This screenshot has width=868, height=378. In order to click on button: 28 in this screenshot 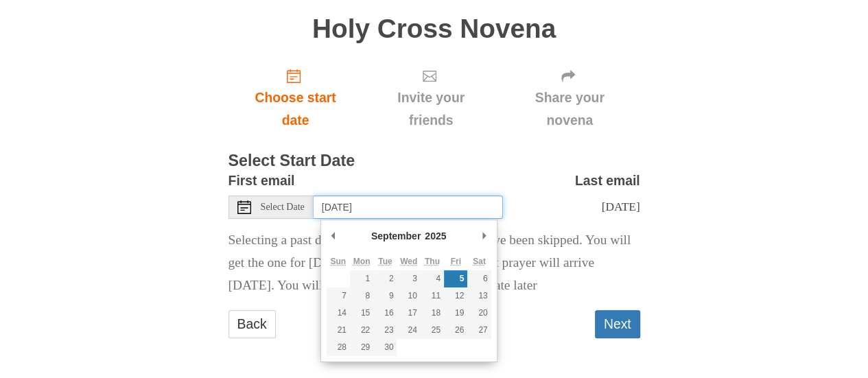, I will do `click(338, 347)`.